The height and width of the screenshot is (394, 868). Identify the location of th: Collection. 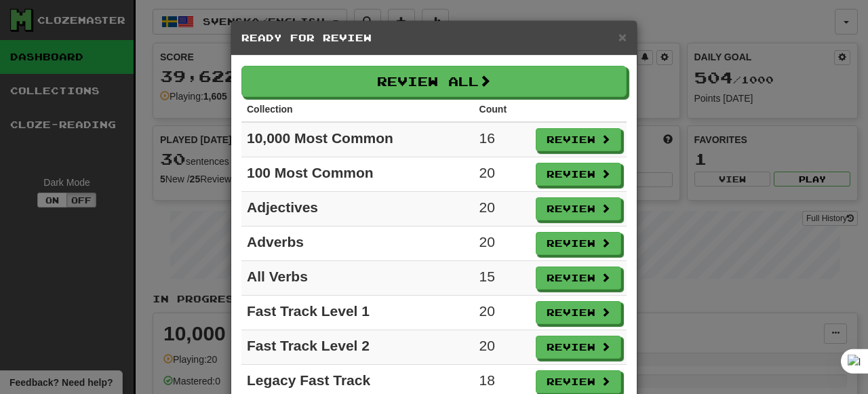
(357, 109).